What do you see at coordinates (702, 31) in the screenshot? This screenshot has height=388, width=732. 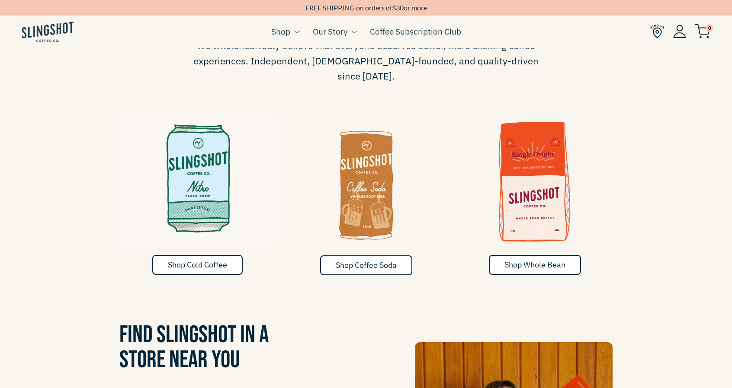 I see `img: cart` at bounding box center [702, 31].